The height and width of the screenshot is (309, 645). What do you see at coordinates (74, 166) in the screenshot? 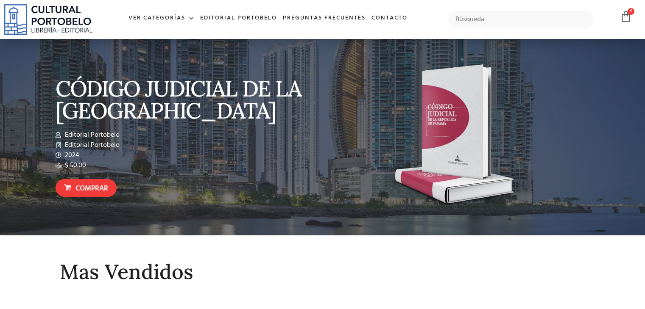
I see `span: $ 50.00` at bounding box center [74, 166].